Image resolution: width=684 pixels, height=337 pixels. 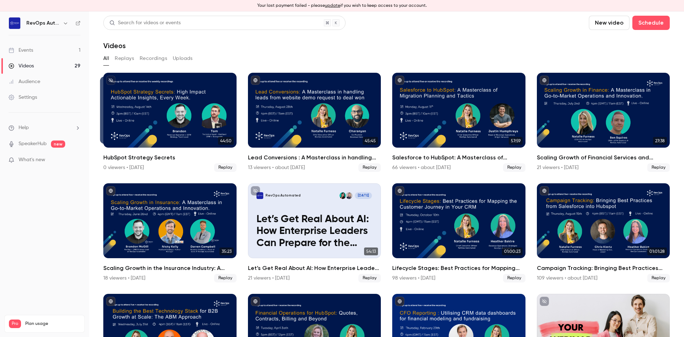 I want to click on a: 45:45Lead Conversions : A Masterclass in handling leads from website demo request to deal won - f..., so click(x=314, y=122).